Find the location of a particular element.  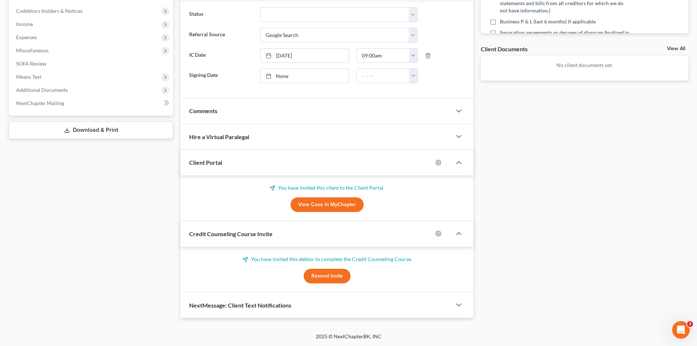

label: Status is located at coordinates (221, 15).